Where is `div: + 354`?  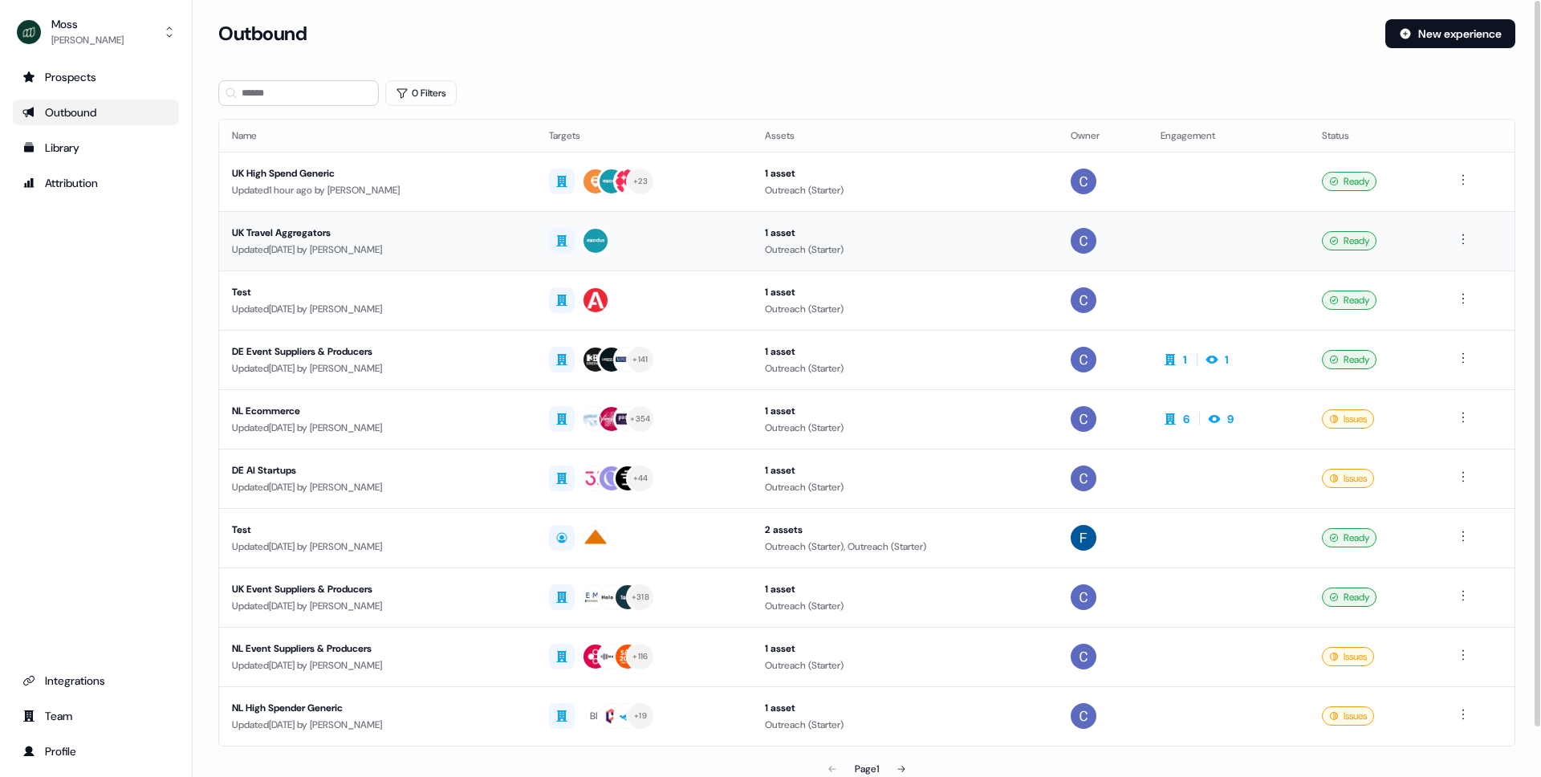
div: + 354 is located at coordinates (640, 419).